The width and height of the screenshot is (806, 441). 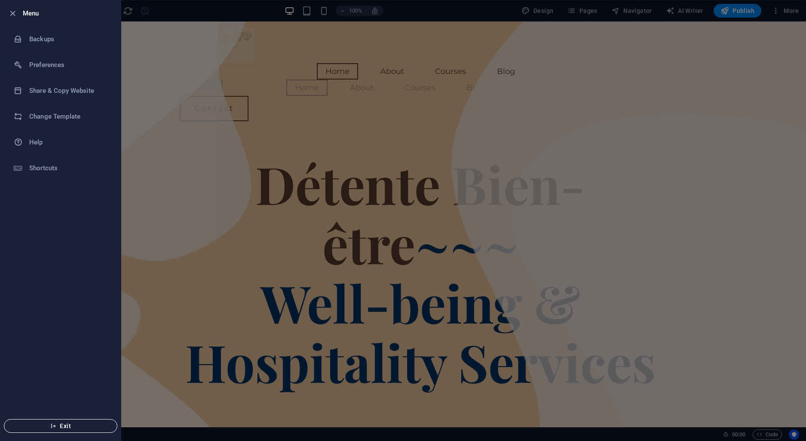 What do you see at coordinates (69, 116) in the screenshot?
I see `h6: Change Template` at bounding box center [69, 116].